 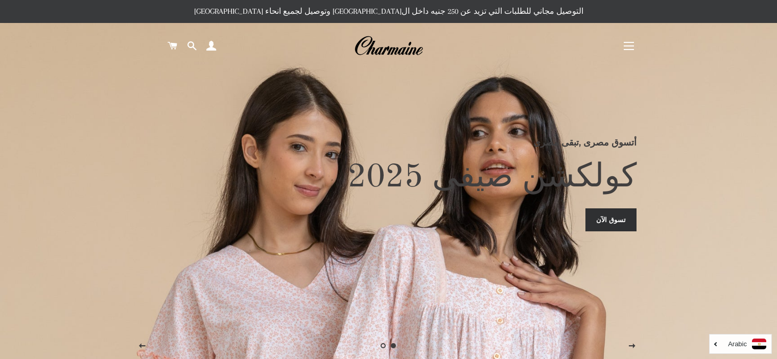 I want to click on i: Arabic, so click(x=737, y=344).